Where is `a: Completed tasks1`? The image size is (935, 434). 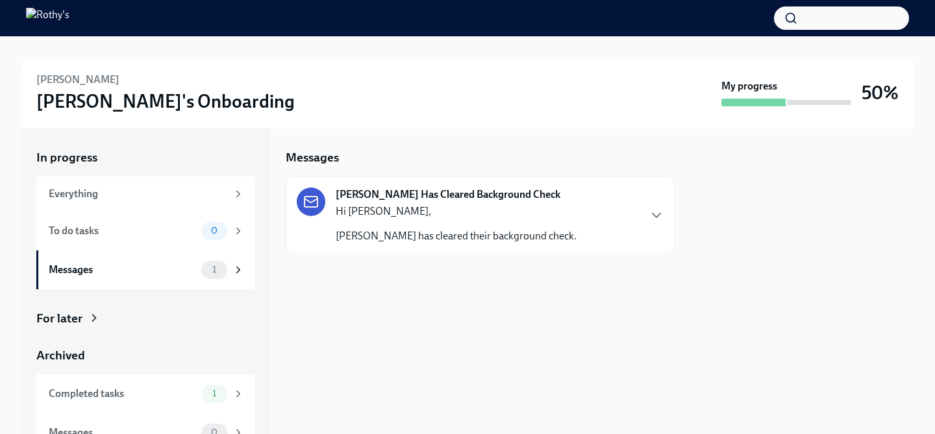 a: Completed tasks1 is located at coordinates (145, 394).